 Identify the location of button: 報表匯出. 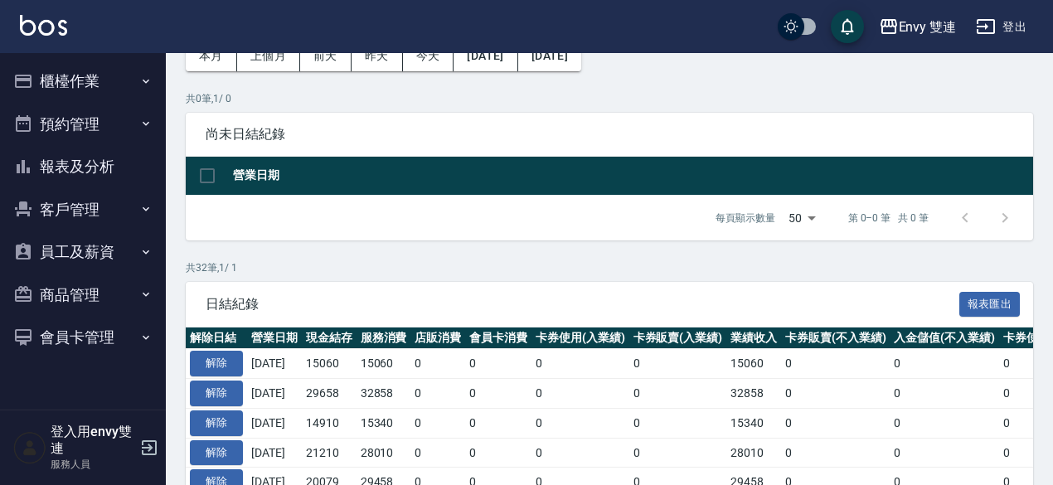
(990, 304).